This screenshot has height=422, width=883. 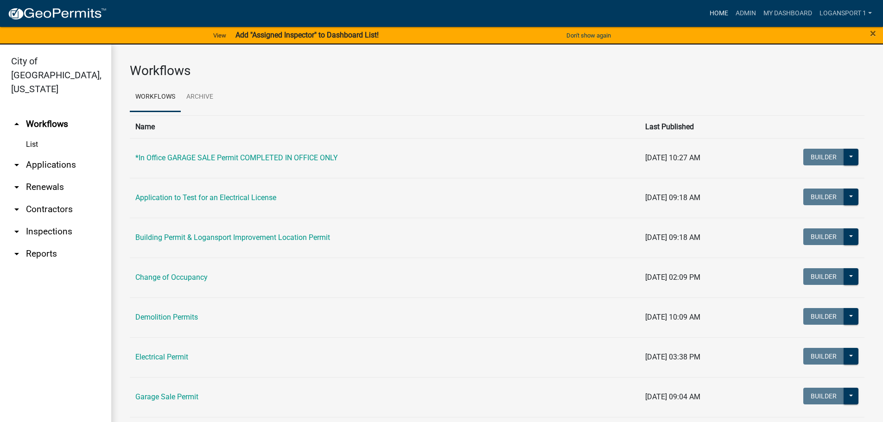 What do you see at coordinates (872, 33) in the screenshot?
I see `button: Close` at bounding box center [872, 33].